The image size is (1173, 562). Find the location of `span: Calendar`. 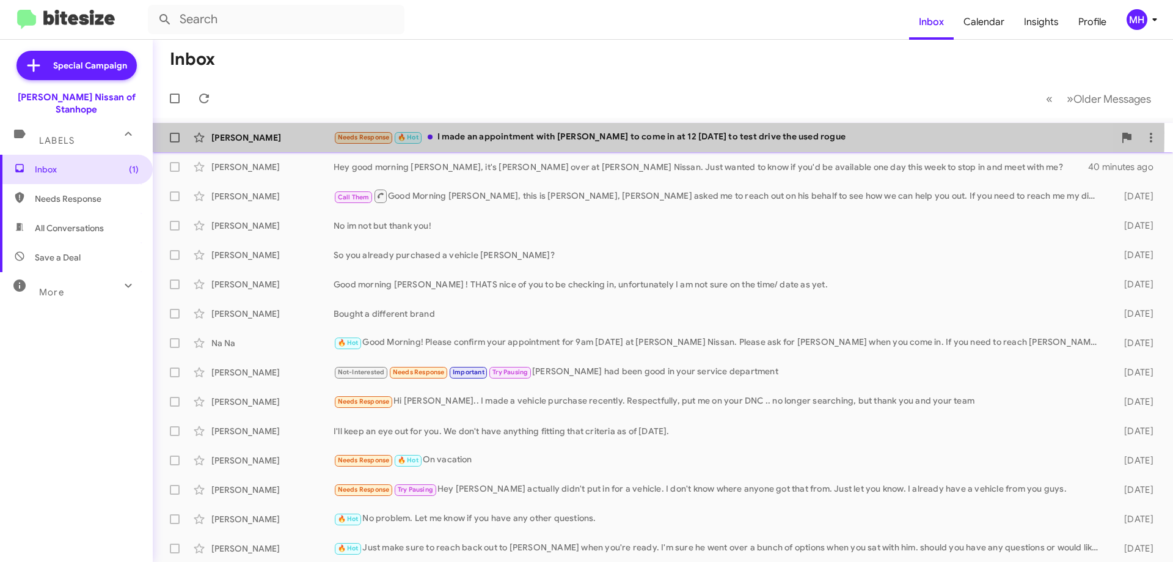

span: Calendar is located at coordinates (984, 22).